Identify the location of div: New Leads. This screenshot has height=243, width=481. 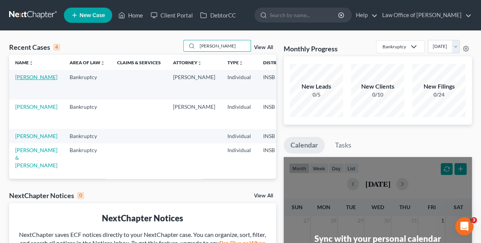
(316, 86).